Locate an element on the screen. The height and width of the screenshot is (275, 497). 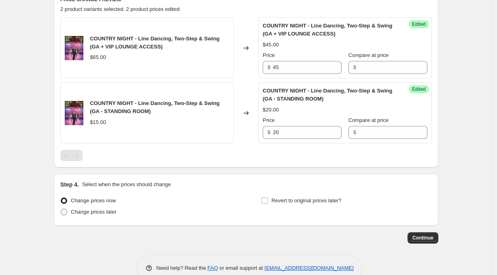
div: $45.00 is located at coordinates (271, 45).